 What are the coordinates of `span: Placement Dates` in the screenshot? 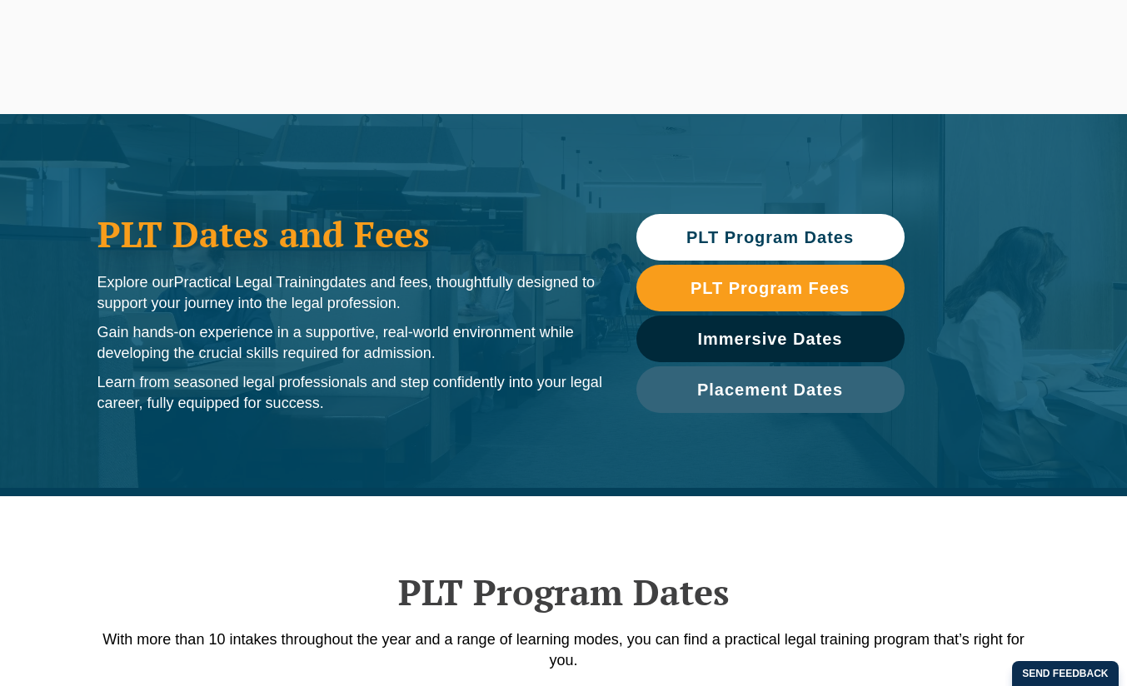 It's located at (770, 390).